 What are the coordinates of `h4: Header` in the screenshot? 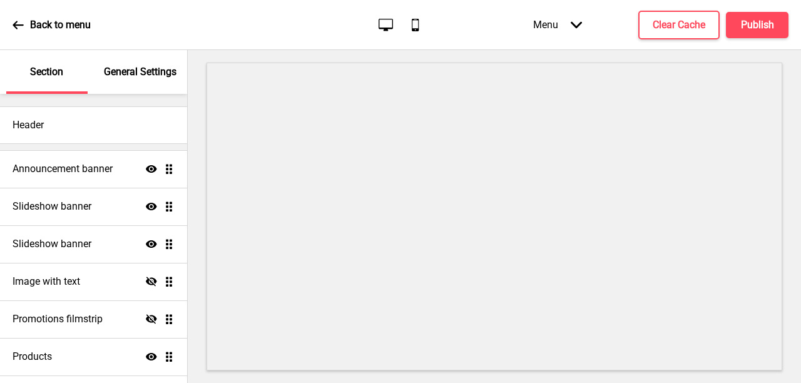 It's located at (28, 125).